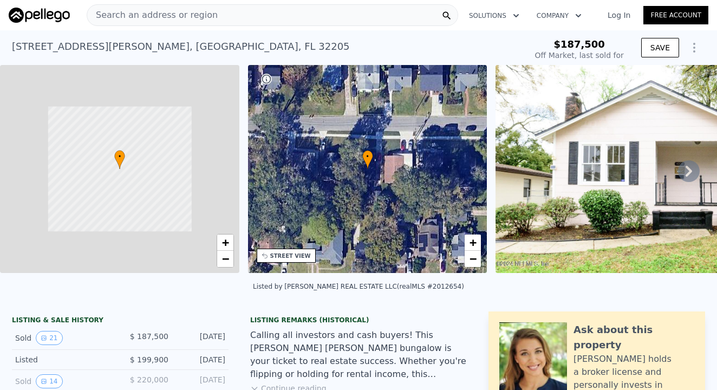  I want to click on span: $ 187,500, so click(149, 337).